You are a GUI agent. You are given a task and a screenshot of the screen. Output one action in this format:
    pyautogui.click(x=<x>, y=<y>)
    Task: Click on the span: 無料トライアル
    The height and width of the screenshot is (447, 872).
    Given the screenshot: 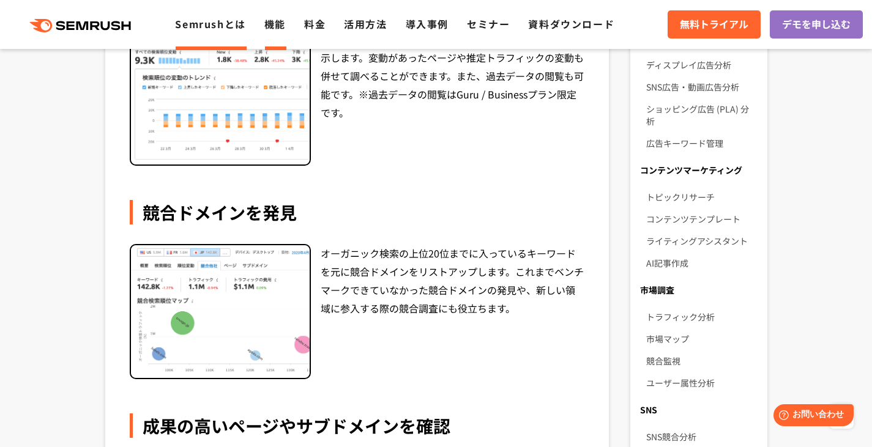 What is the action you would take?
    pyautogui.click(x=714, y=24)
    